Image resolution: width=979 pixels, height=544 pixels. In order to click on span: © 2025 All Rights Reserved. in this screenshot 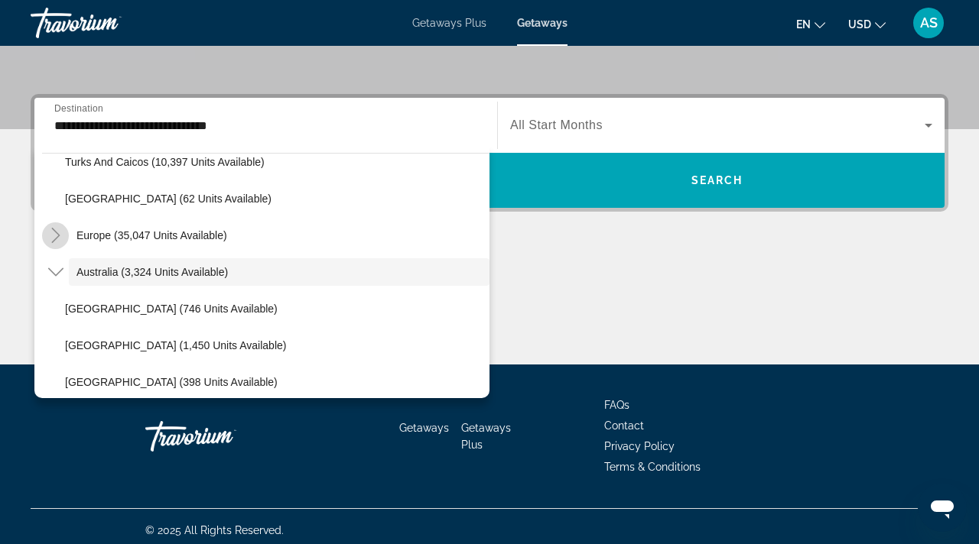, I will do `click(214, 531)`.